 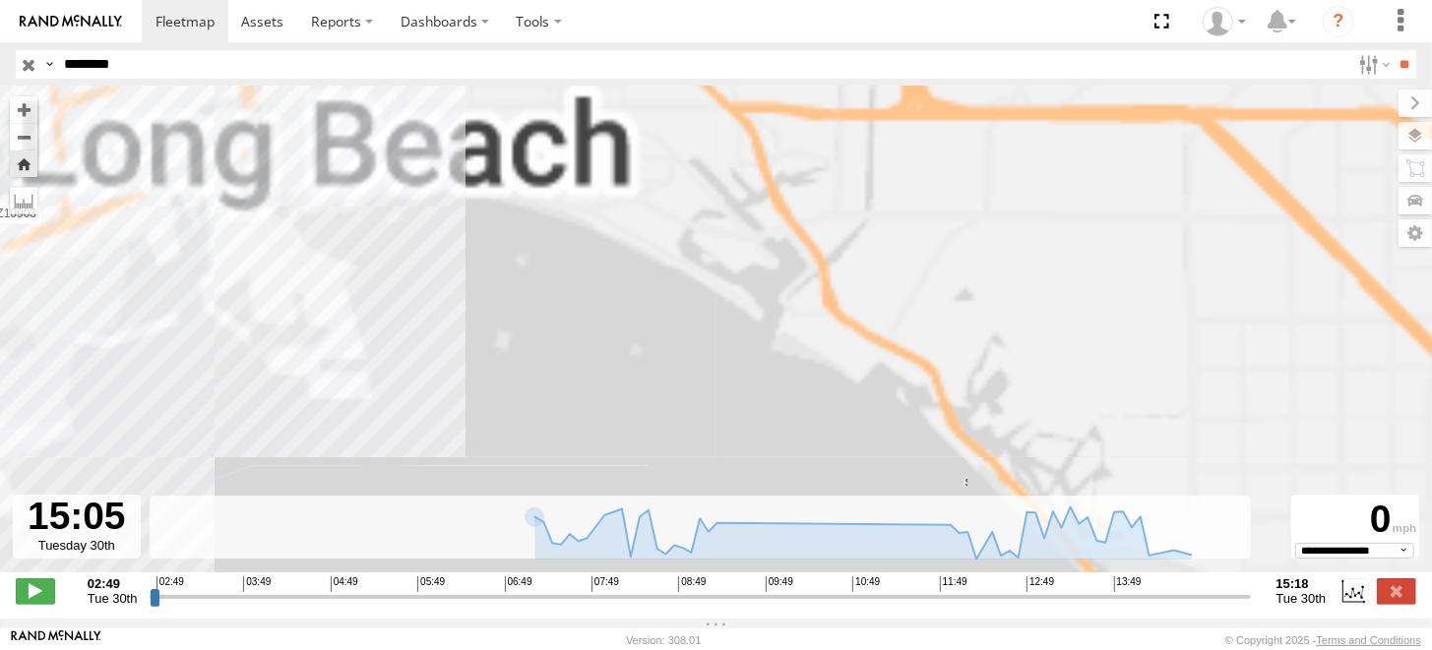 What do you see at coordinates (24, 201) in the screenshot?
I see `label: Measure` at bounding box center [24, 201].